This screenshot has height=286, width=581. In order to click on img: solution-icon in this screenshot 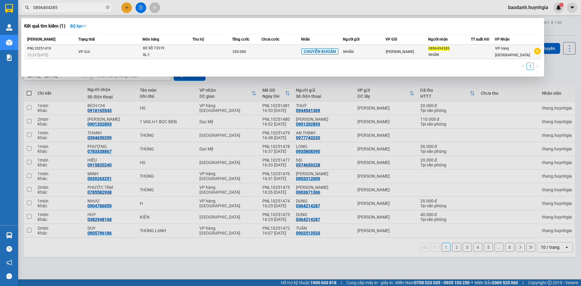, I will do `click(9, 58)`.